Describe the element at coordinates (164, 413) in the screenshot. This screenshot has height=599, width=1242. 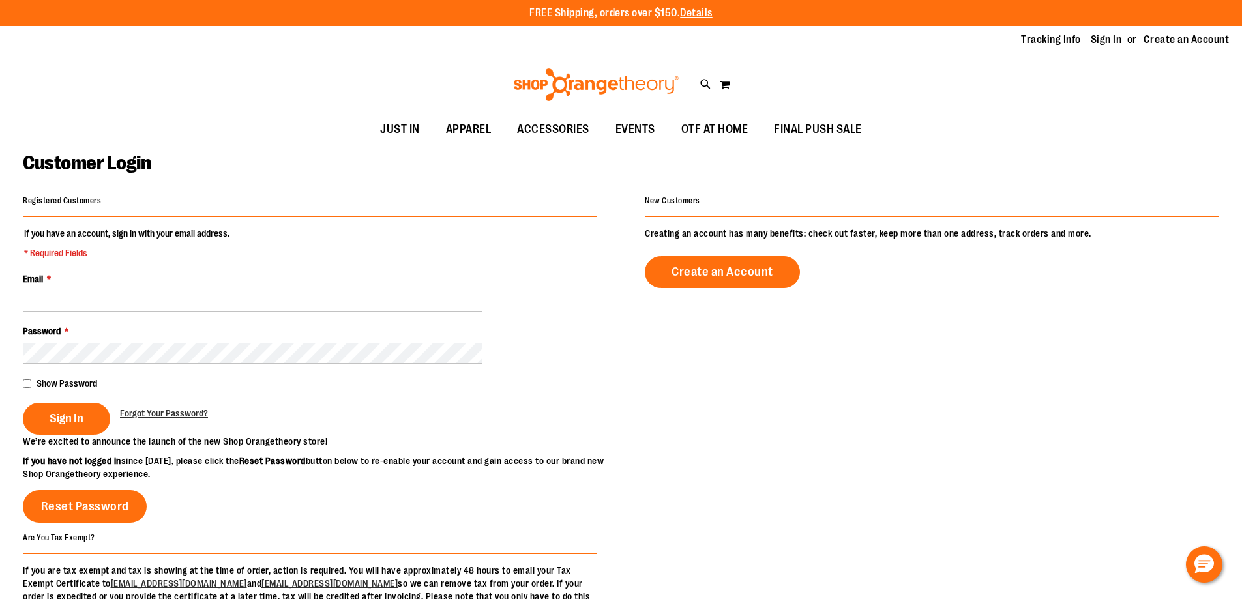
I see `a: Forgot Your Password?` at that location.